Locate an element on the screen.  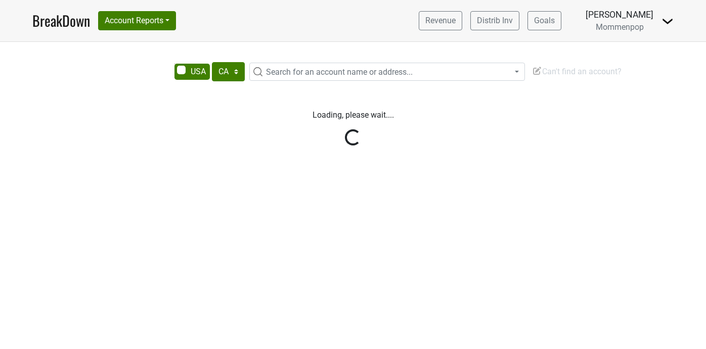
a: Goals is located at coordinates (544, 21).